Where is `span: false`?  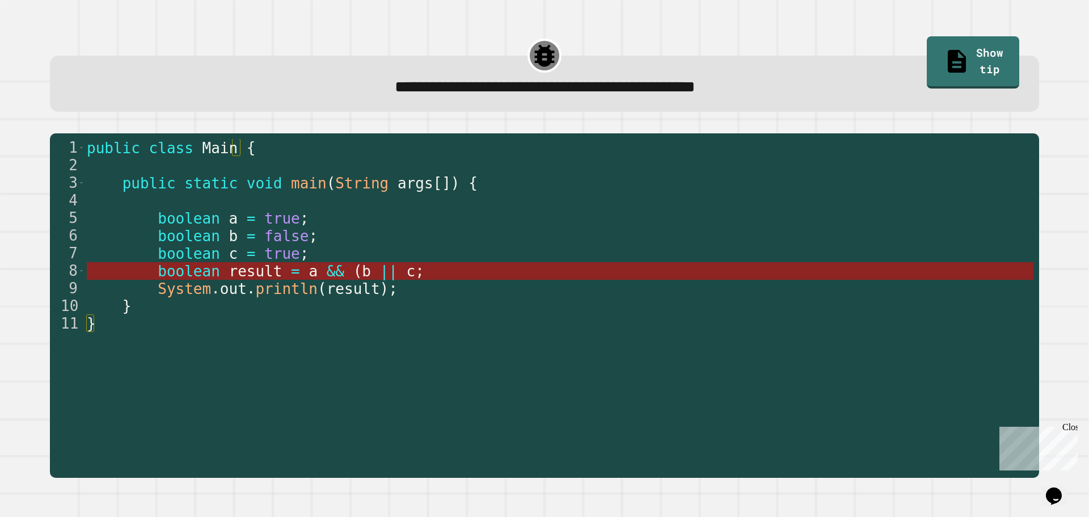 span: false is located at coordinates (286, 236).